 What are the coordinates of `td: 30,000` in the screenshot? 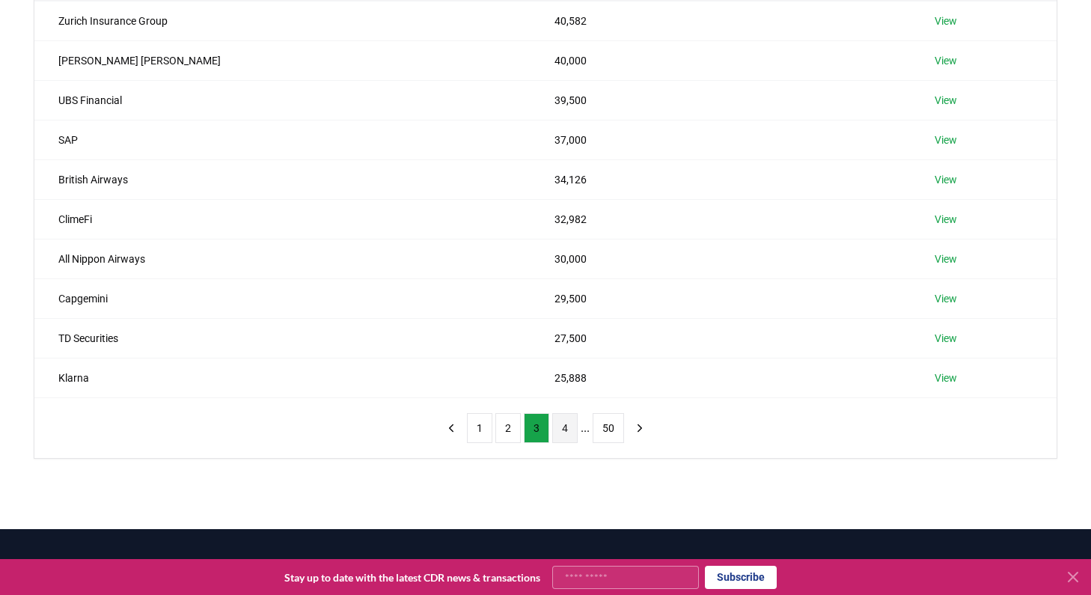 It's located at (721, 258).